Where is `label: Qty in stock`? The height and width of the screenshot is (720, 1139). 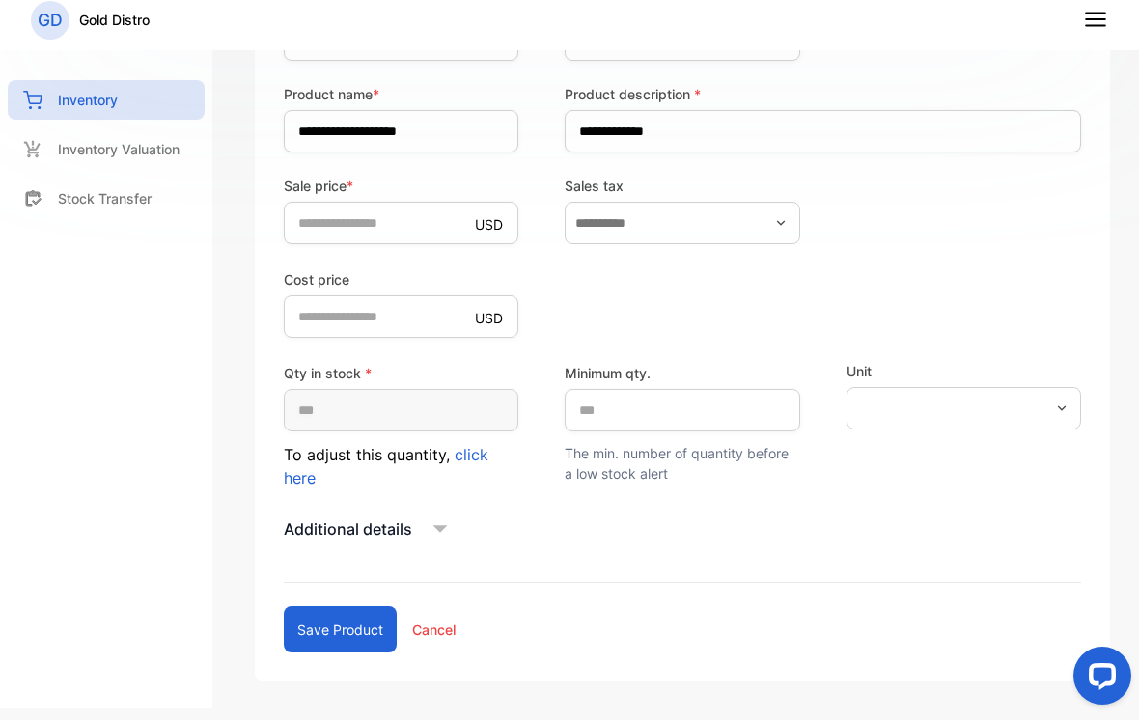 label: Qty in stock is located at coordinates (401, 373).